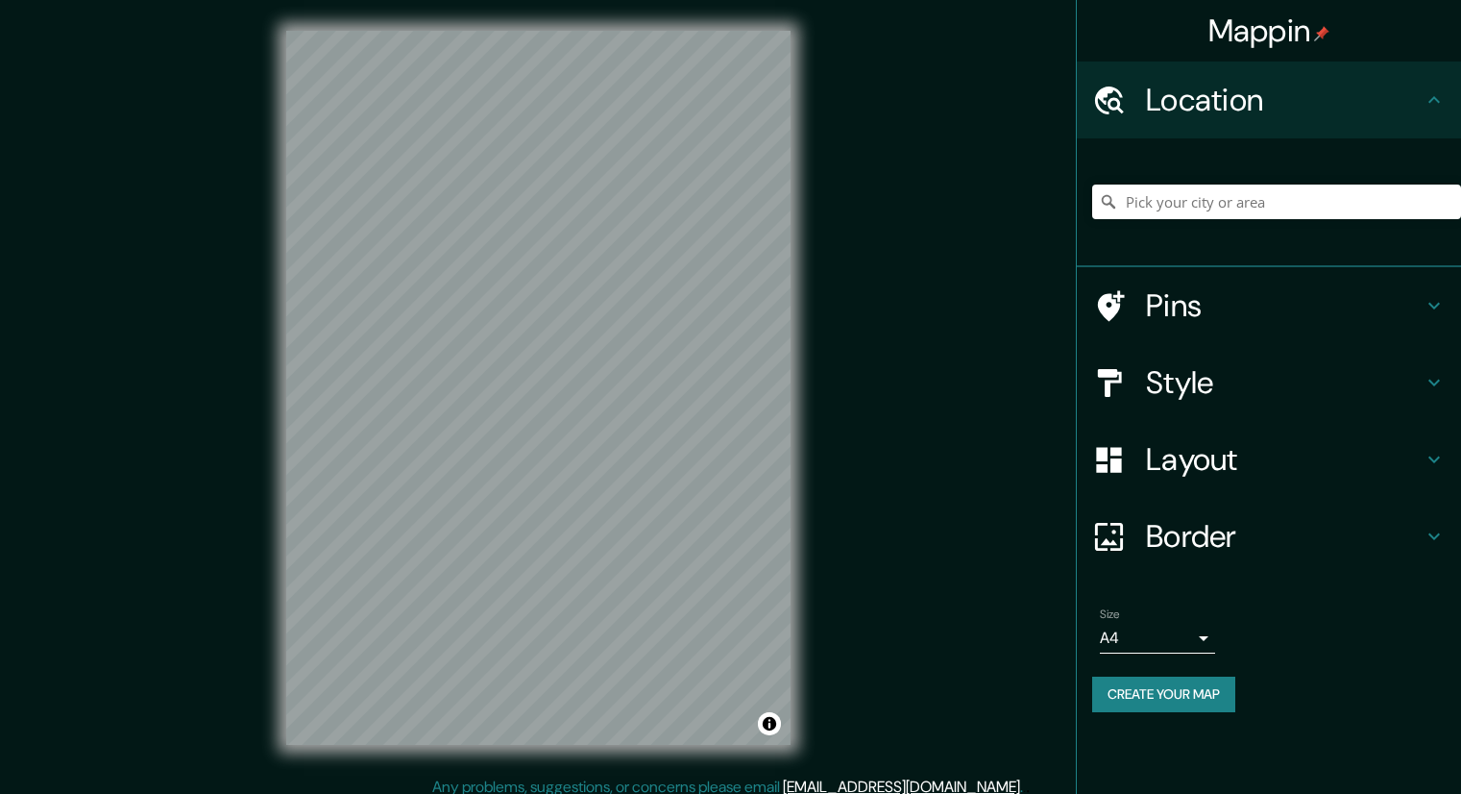  I want to click on h4: Style, so click(1285, 382).